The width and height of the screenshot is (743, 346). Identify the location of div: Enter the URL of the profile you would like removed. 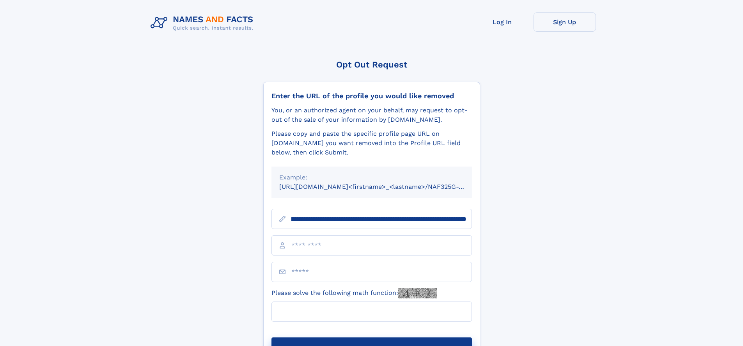
(372, 96).